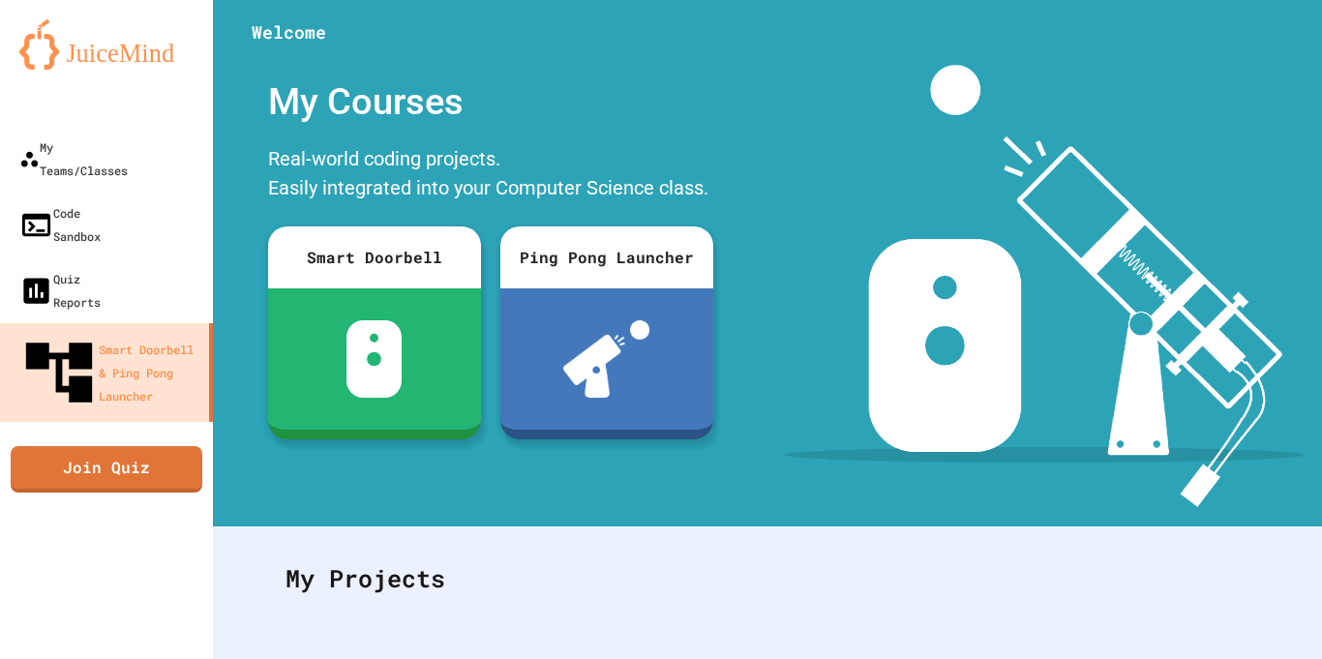  Describe the element at coordinates (767, 579) in the screenshot. I see `div: My Projects` at that location.